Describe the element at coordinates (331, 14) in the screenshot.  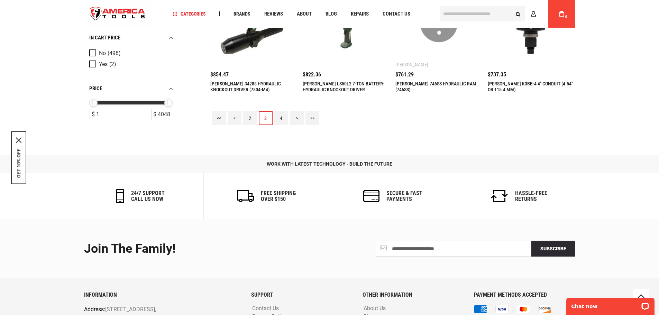
I see `span: Blog` at that location.